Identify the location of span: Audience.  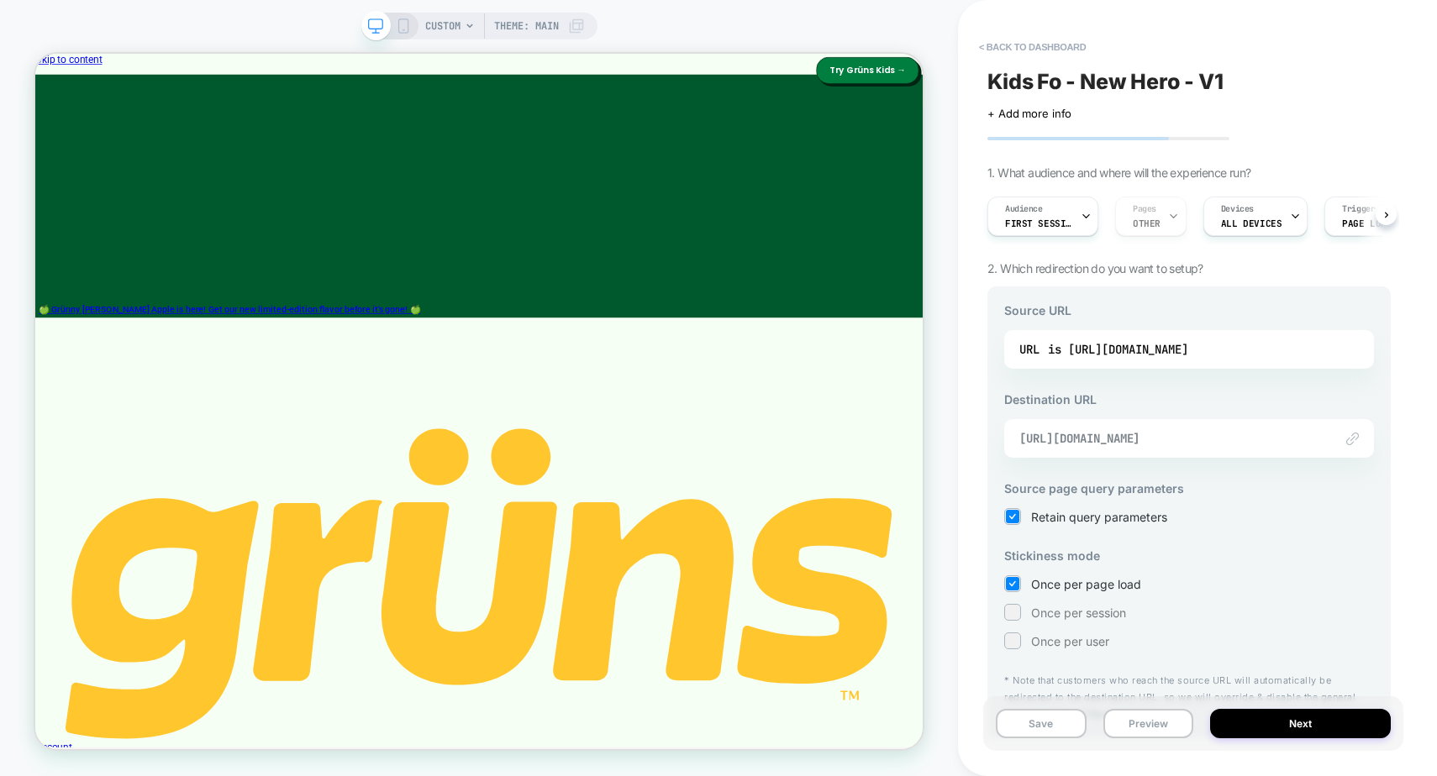
(1023, 209).